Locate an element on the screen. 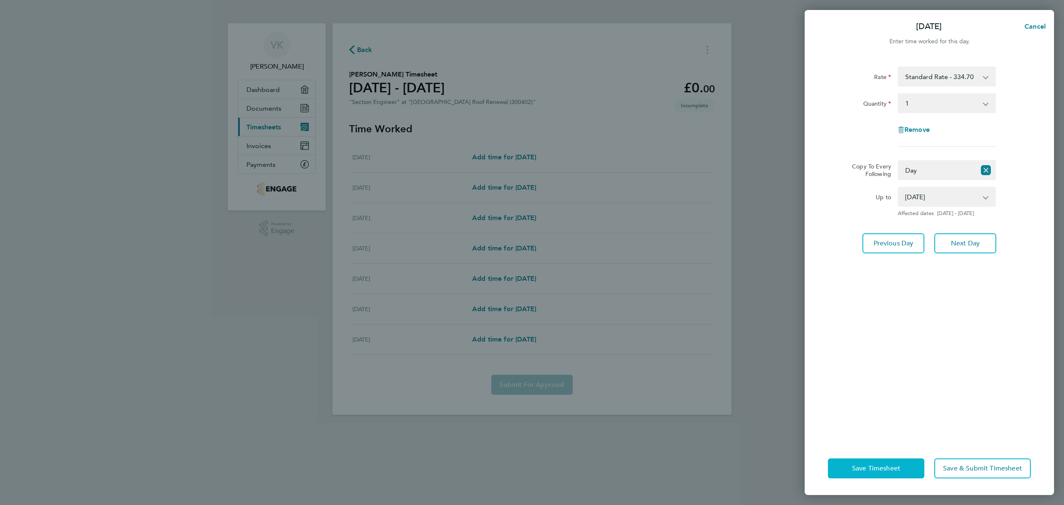 This screenshot has height=505, width=1064. button: Save & Submit Timesheet is located at coordinates (983, 468).